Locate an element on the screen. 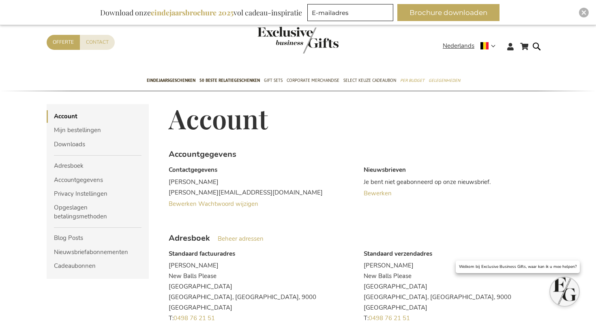 The width and height of the screenshot is (596, 323). a: Adresboek is located at coordinates (98, 166).